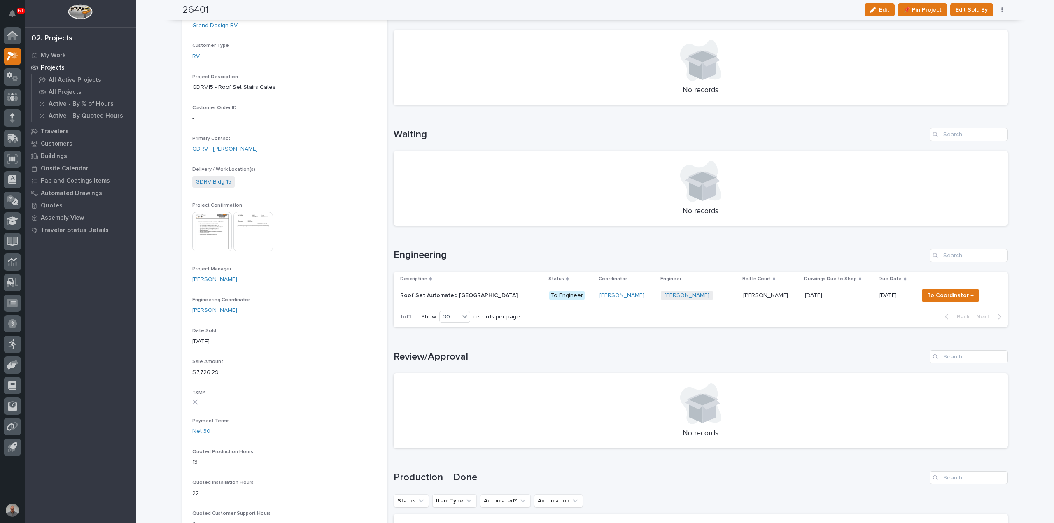  What do you see at coordinates (890, 279) in the screenshot?
I see `p: Due Date` at bounding box center [890, 279].